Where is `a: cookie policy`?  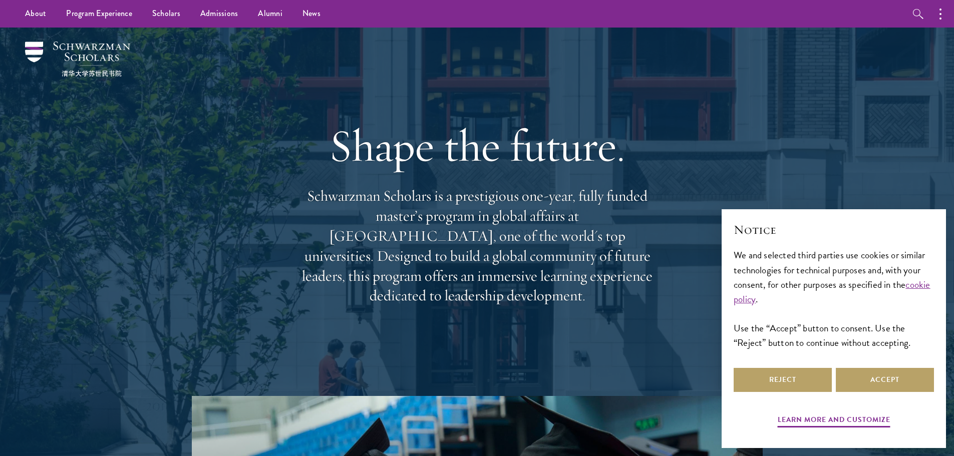
a: cookie policy is located at coordinates (832, 292).